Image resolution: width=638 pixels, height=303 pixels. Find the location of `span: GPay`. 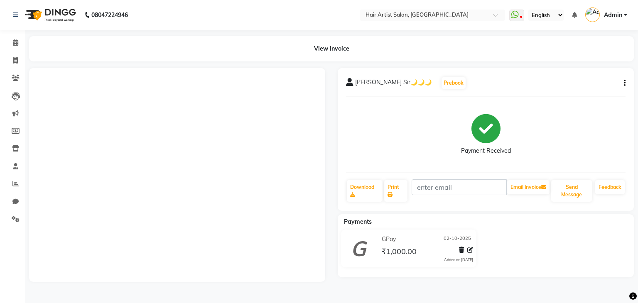

span: GPay is located at coordinates (389, 239).